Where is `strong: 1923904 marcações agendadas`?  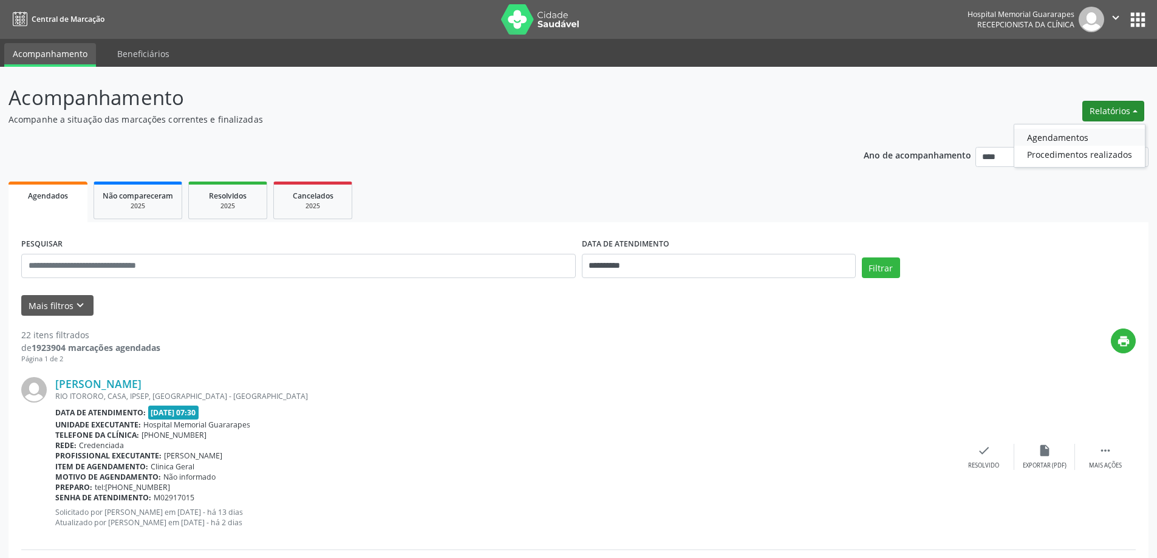
strong: 1923904 marcações agendadas is located at coordinates (96, 347).